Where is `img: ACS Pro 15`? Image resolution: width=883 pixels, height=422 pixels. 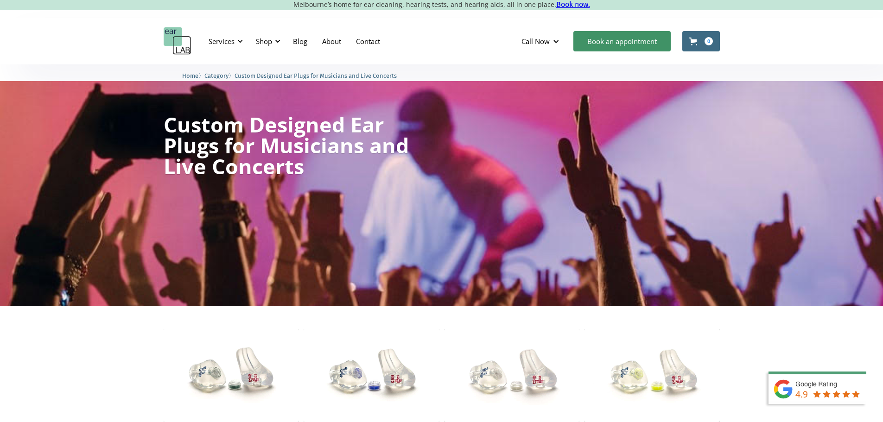
img: ACS Pro 15 is located at coordinates (371, 376).